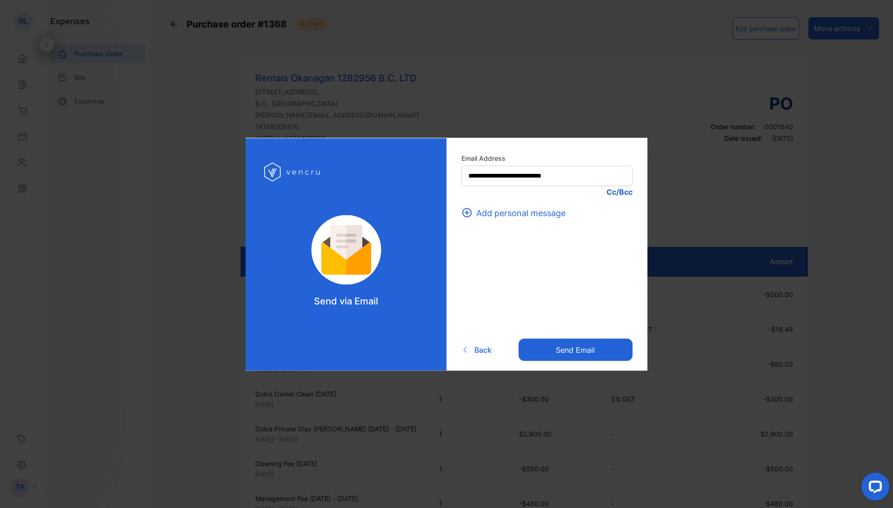  I want to click on p: Cc/Bcc, so click(547, 192).